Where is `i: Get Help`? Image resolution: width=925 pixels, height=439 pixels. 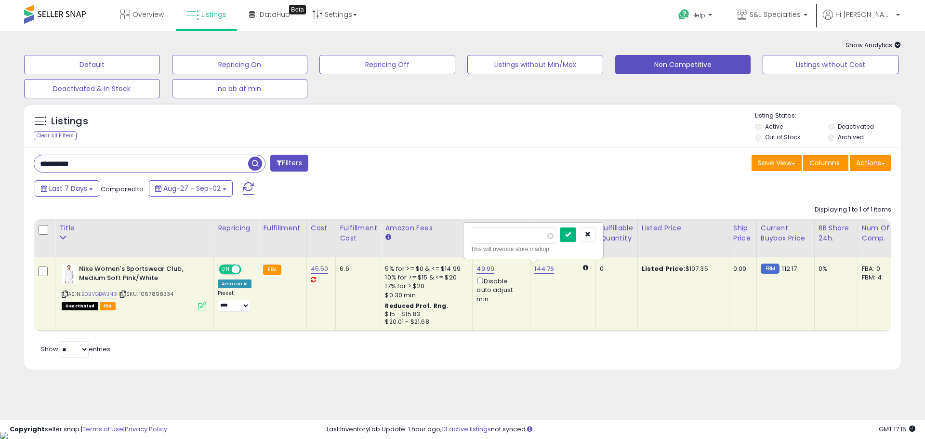
i: Get Help is located at coordinates (684, 14).